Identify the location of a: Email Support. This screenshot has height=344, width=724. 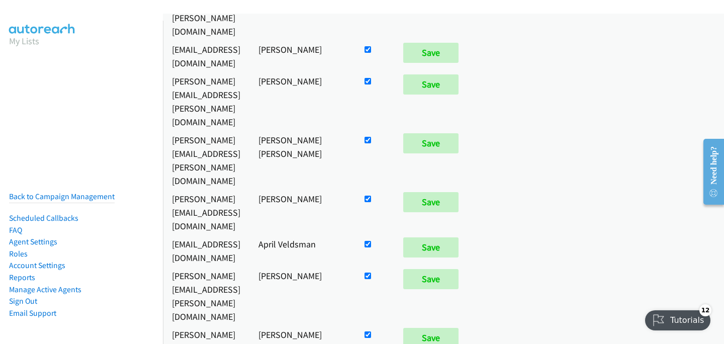
(33, 313).